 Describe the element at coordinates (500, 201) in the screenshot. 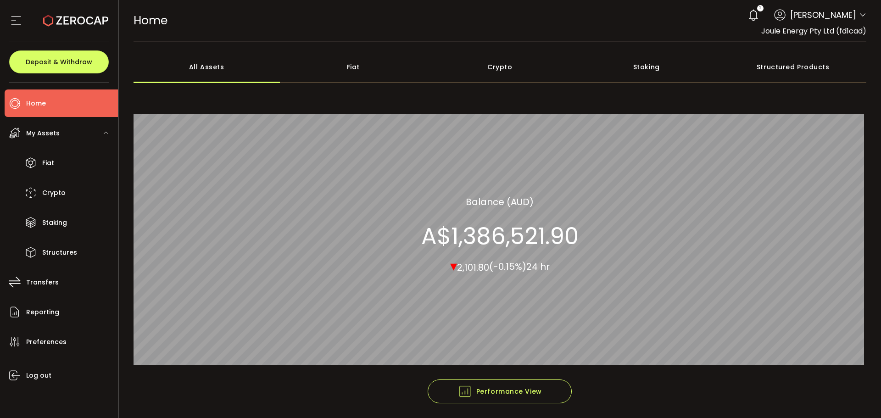

I see `section: Balance (AUD)` at that location.